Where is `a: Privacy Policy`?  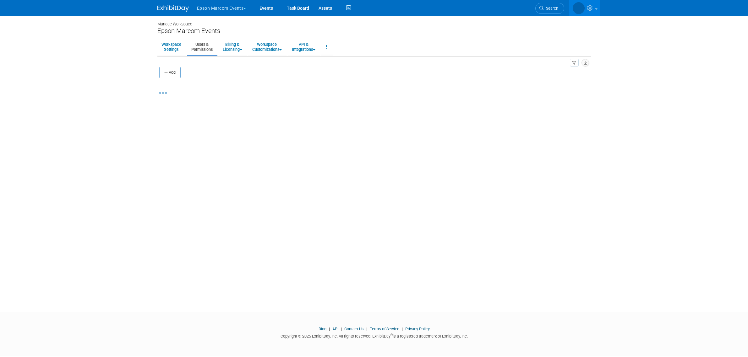
a: Privacy Policy is located at coordinates (417, 329).